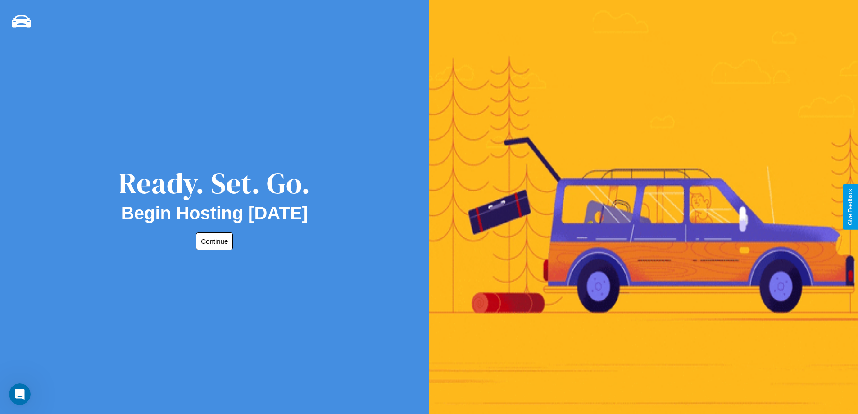  I want to click on button: Continue, so click(214, 241).